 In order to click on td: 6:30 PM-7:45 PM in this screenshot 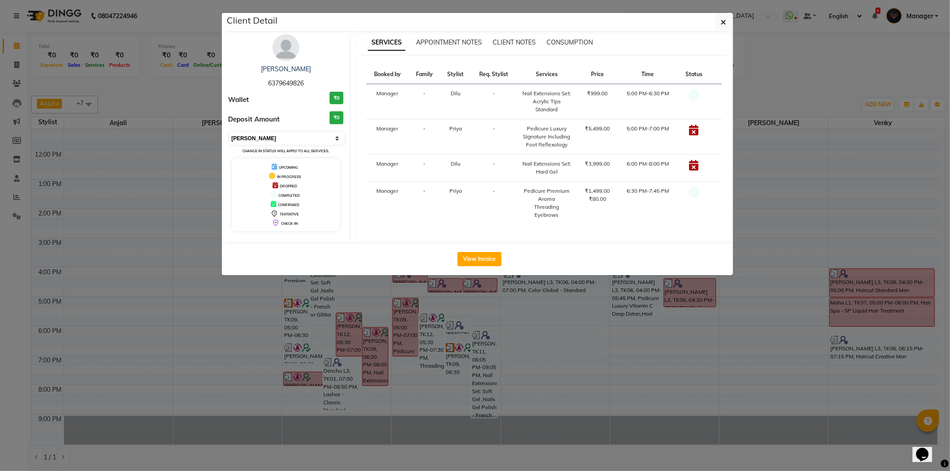, I will do `click(648, 203)`.